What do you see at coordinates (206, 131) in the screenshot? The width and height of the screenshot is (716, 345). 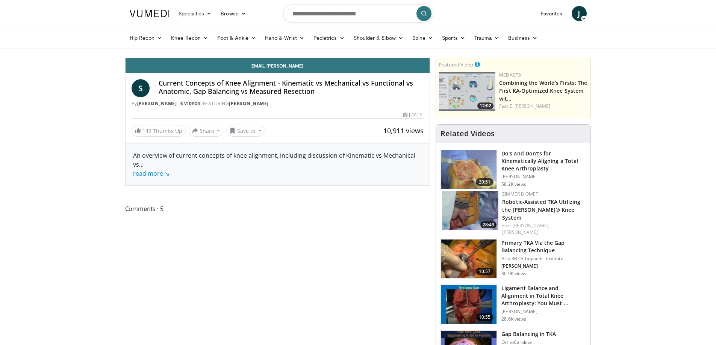 I see `button: Share` at bounding box center [206, 131].